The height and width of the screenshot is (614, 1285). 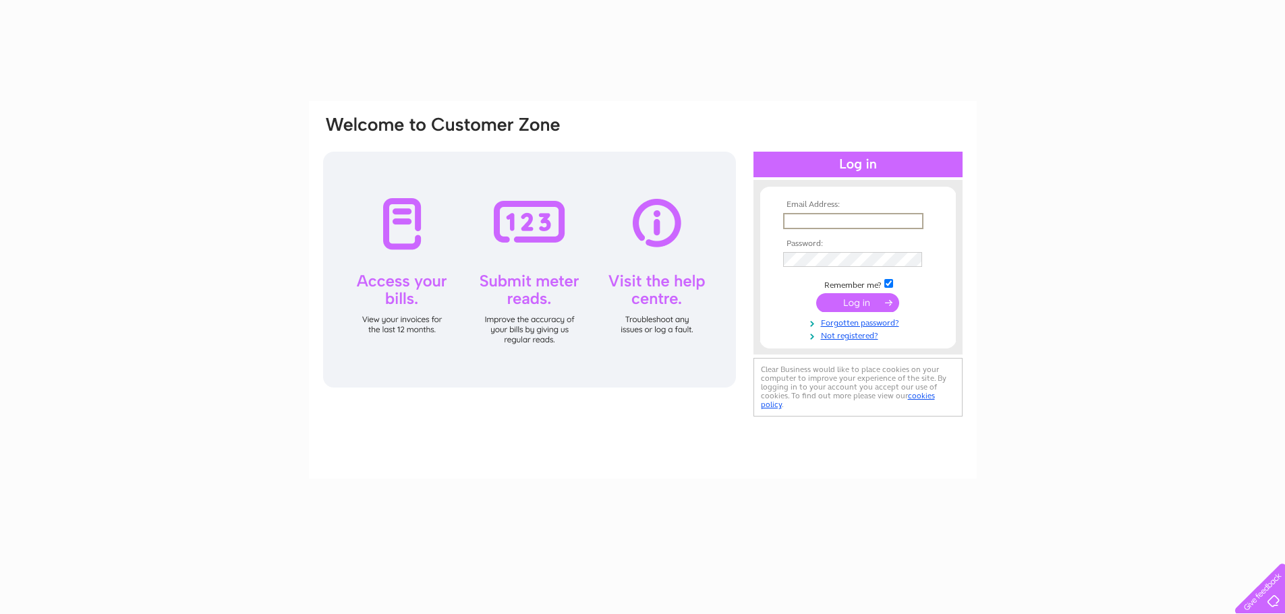 What do you see at coordinates (857, 303) in the screenshot?
I see `input: Submit` at bounding box center [857, 303].